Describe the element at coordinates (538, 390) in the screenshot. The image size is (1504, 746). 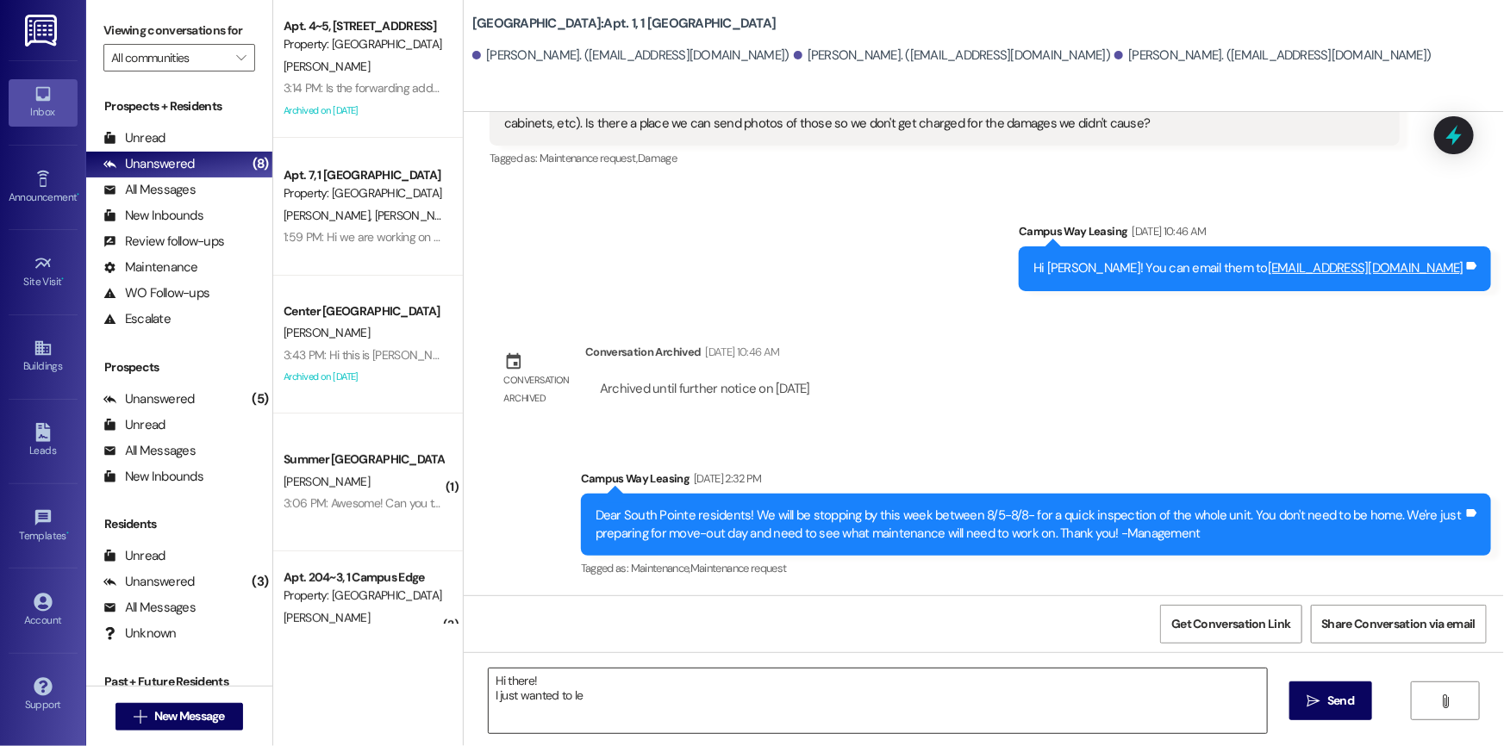
I see `div: Conversation archived` at that location.